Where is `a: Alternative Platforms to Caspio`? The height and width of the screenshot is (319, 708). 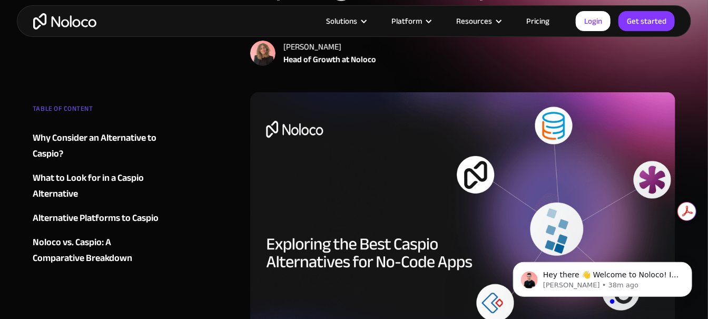
a: Alternative Platforms to Caspio is located at coordinates (96, 218).